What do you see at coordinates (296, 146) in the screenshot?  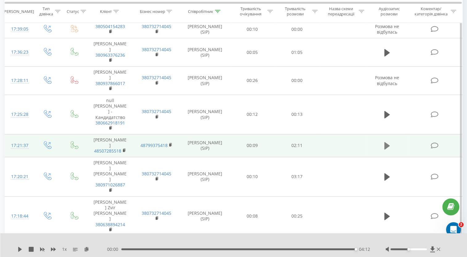 I see `td: 02:11` at bounding box center [296, 146].